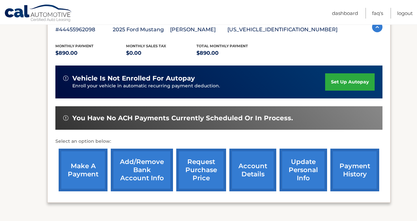 This screenshot has height=221, width=417. I want to click on p: #44455962098, so click(84, 30).